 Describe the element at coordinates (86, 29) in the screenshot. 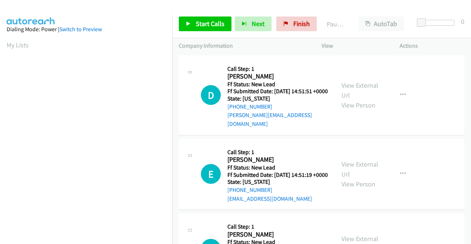

I see `div: Dialing Mode: Power |` at that location.